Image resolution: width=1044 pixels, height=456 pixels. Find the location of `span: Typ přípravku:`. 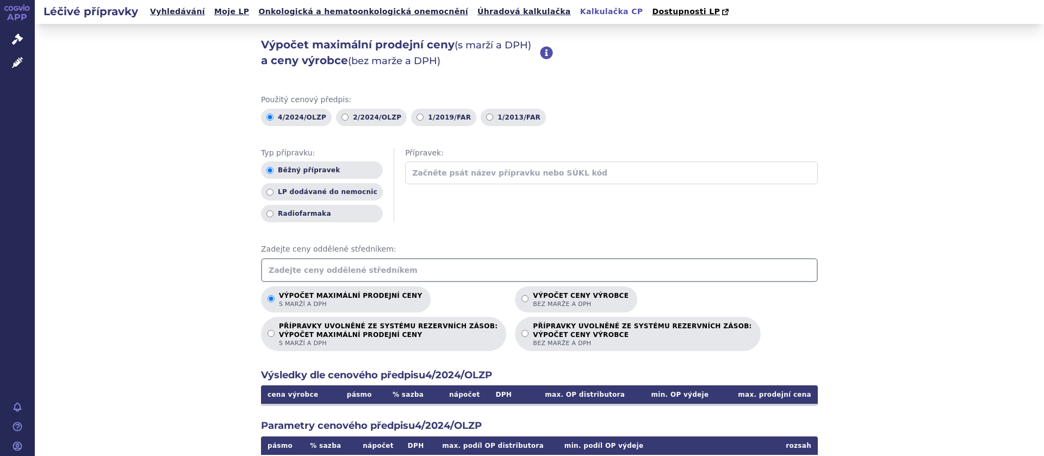

span: Typ přípravku: is located at coordinates (322, 153).